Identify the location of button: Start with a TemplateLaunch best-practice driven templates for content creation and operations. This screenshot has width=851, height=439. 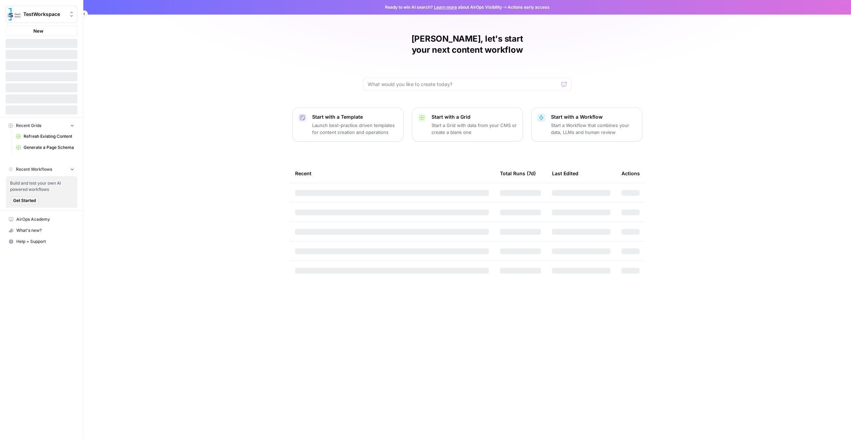
(348, 125).